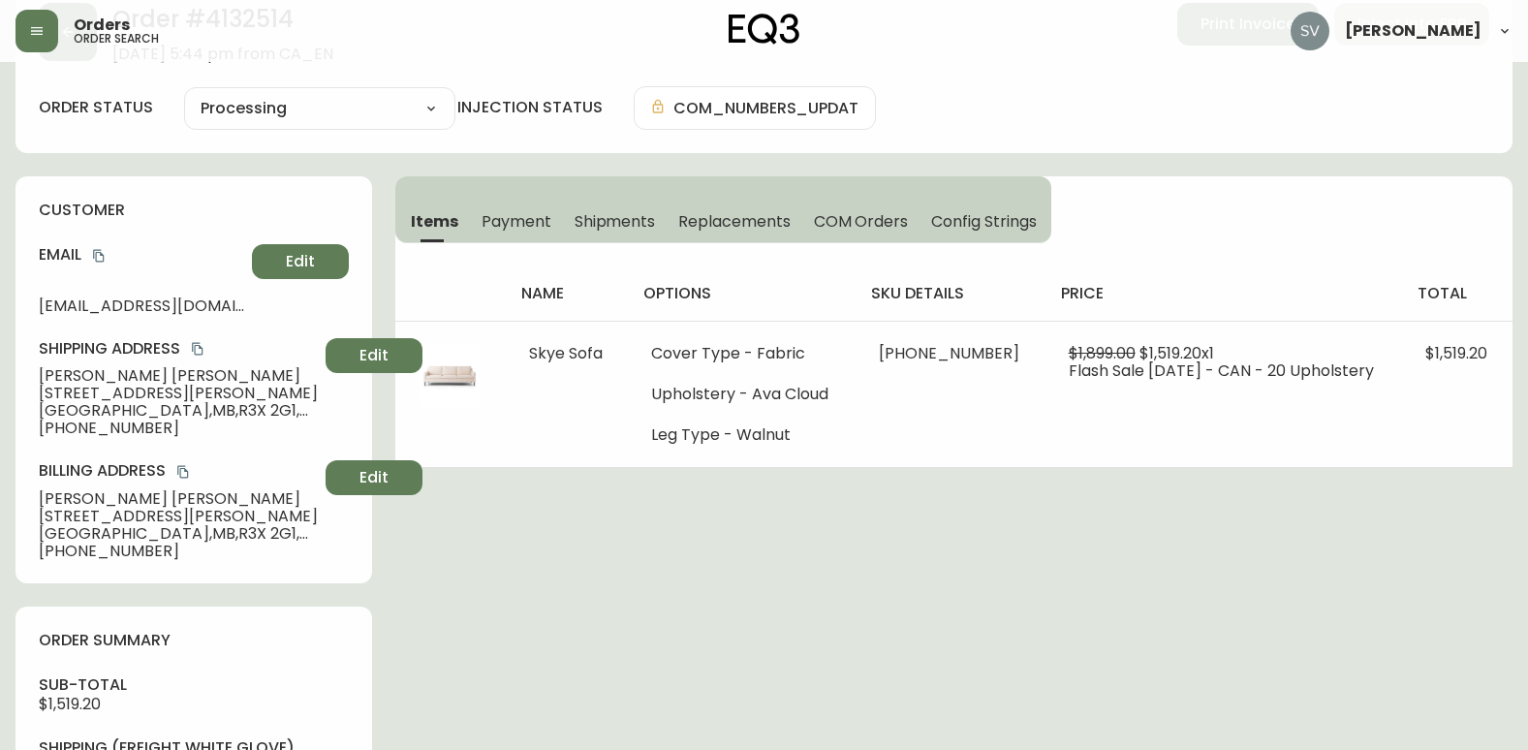 The image size is (1528, 750). I want to click on h4: Billing Address, so click(178, 471).